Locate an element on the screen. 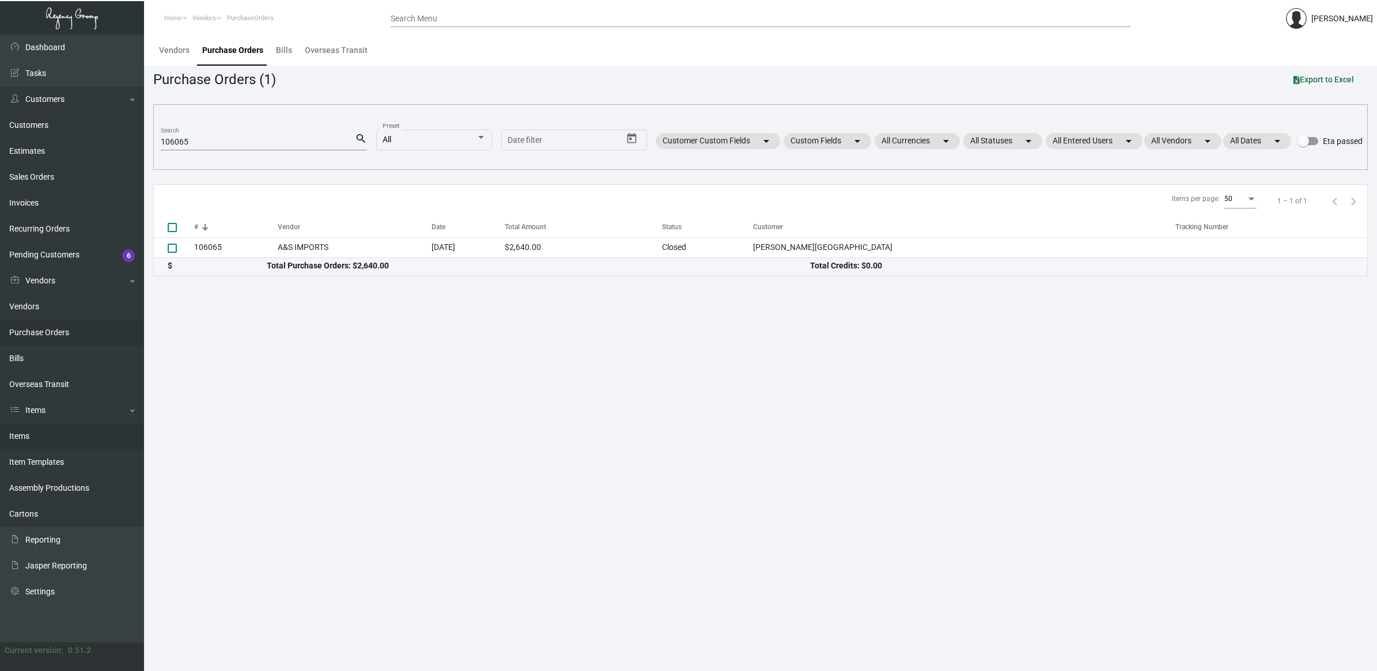  span: PurchaseOrders is located at coordinates (250, 18).